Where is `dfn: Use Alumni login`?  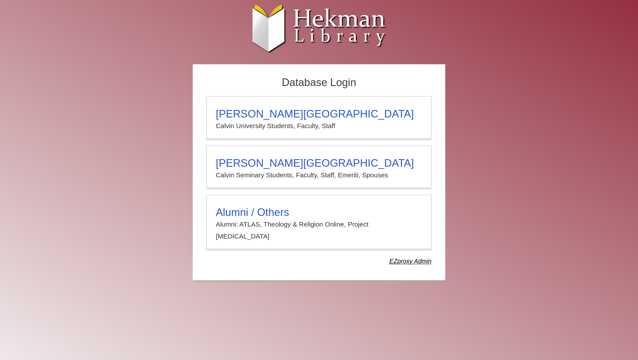 dfn: Use Alumni login is located at coordinates (410, 261).